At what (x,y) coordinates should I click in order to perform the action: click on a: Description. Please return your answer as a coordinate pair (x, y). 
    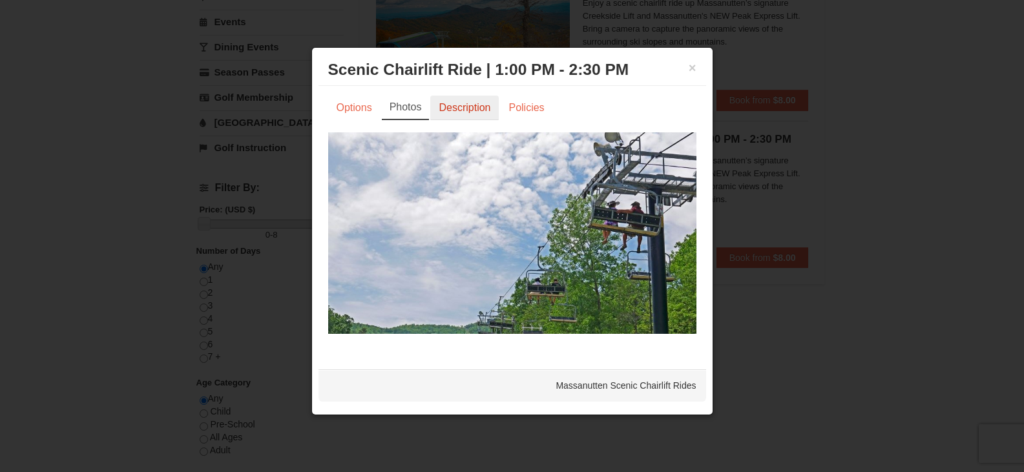
    Looking at the image, I should click on (464, 108).